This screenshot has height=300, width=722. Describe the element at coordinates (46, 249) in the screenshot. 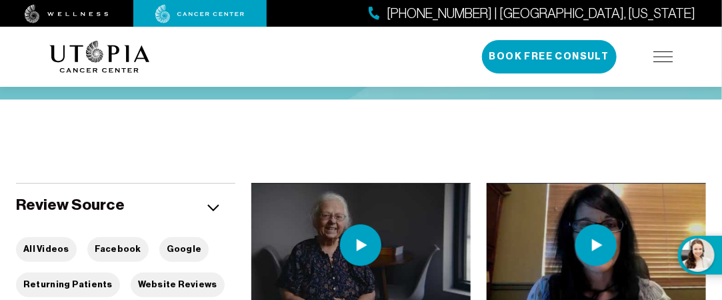

I see `button: All Videos` at that location.